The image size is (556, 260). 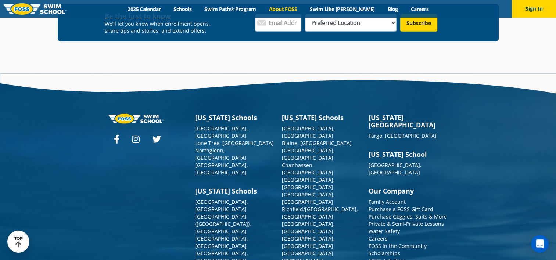 What do you see at coordinates (419, 23) in the screenshot?
I see `input: Subscribe` at bounding box center [419, 23].